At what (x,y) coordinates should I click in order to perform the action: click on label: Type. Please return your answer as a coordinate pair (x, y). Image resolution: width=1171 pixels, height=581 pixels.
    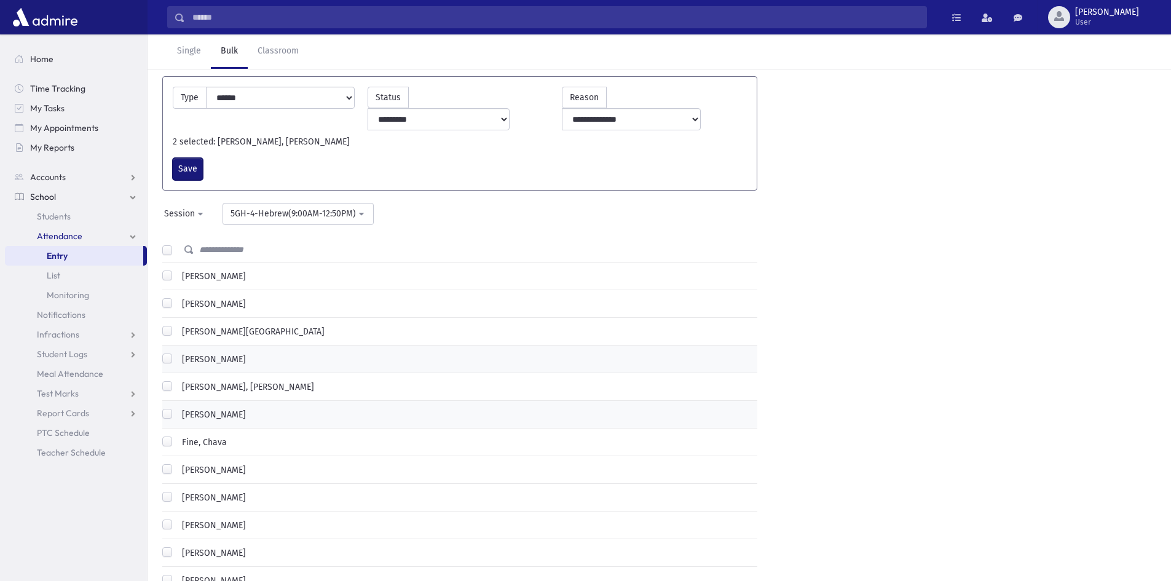
    Looking at the image, I should click on (189, 98).